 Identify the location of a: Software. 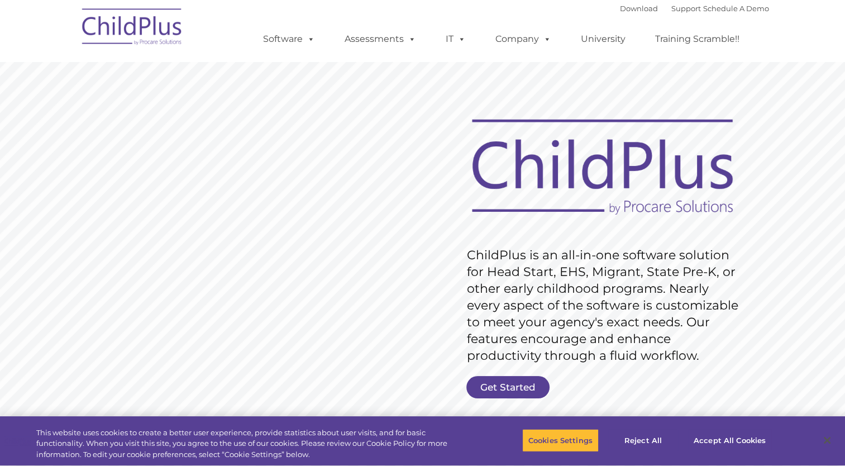
(289, 39).